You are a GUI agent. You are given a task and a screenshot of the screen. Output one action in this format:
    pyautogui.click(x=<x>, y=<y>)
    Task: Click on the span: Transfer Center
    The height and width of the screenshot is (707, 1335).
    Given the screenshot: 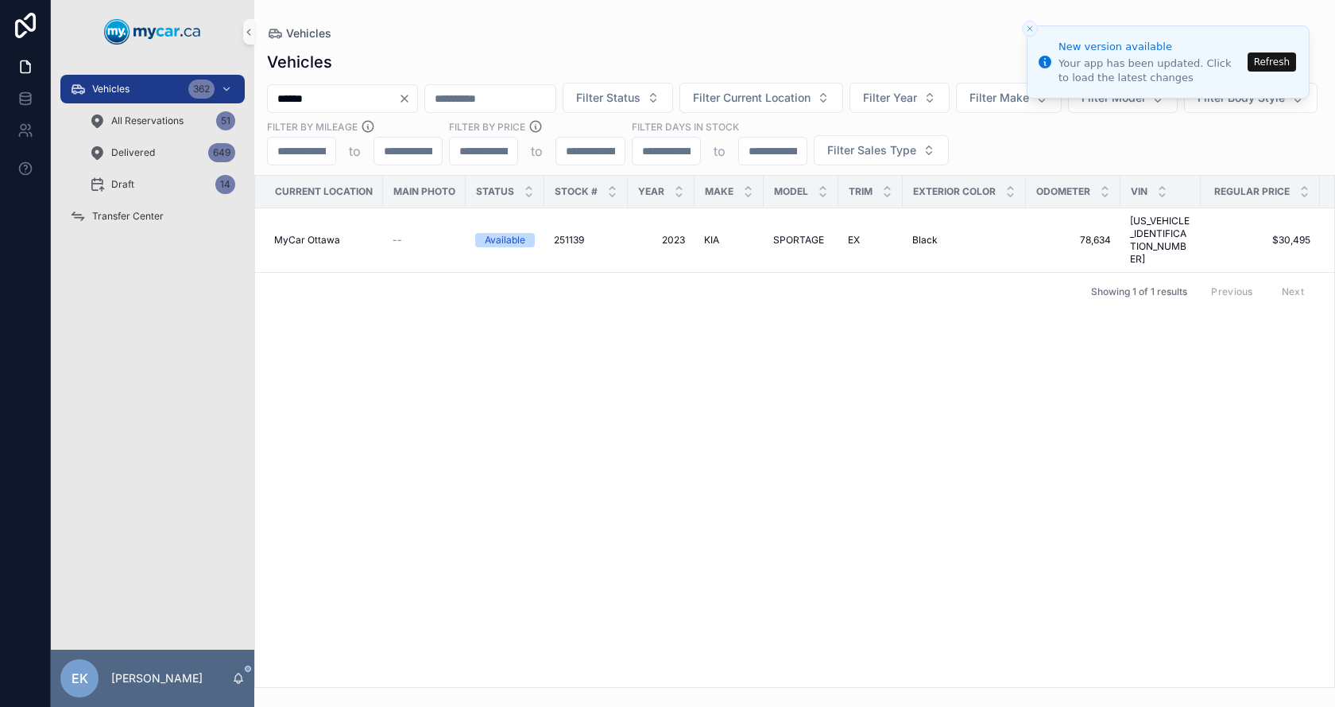 What is the action you would take?
    pyautogui.click(x=128, y=216)
    